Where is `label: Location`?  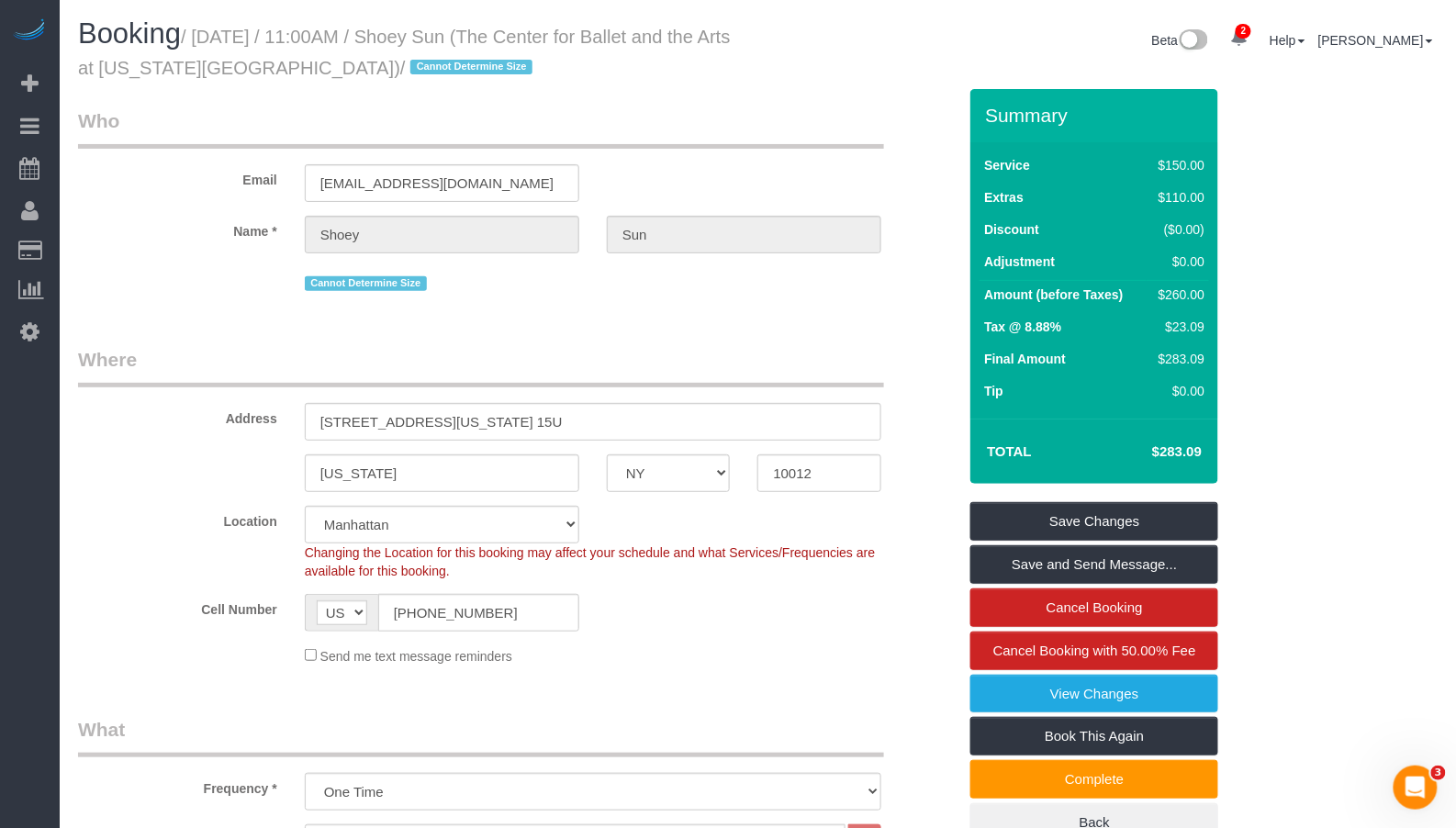 label: Location is located at coordinates (177, 518).